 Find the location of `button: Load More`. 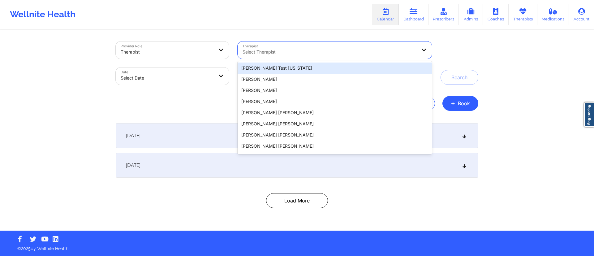

button: Load More is located at coordinates (297, 200).